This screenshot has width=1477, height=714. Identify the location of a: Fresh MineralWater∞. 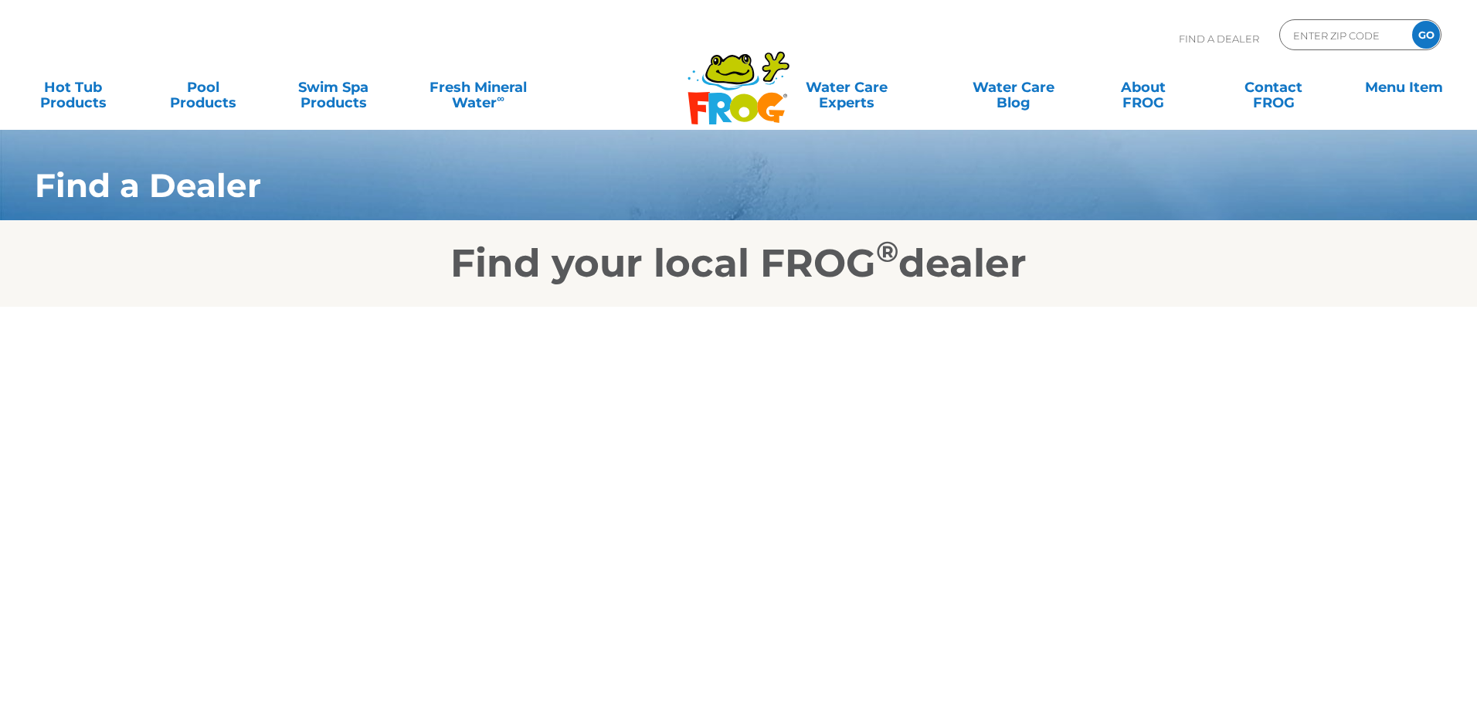
(477, 87).